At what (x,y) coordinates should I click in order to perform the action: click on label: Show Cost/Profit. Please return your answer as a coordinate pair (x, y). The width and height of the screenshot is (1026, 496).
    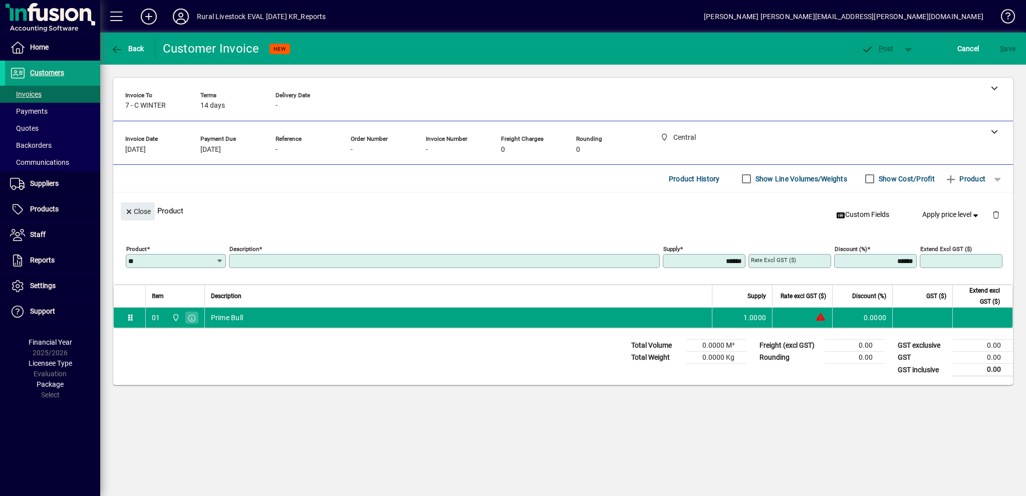
    Looking at the image, I should click on (906, 179).